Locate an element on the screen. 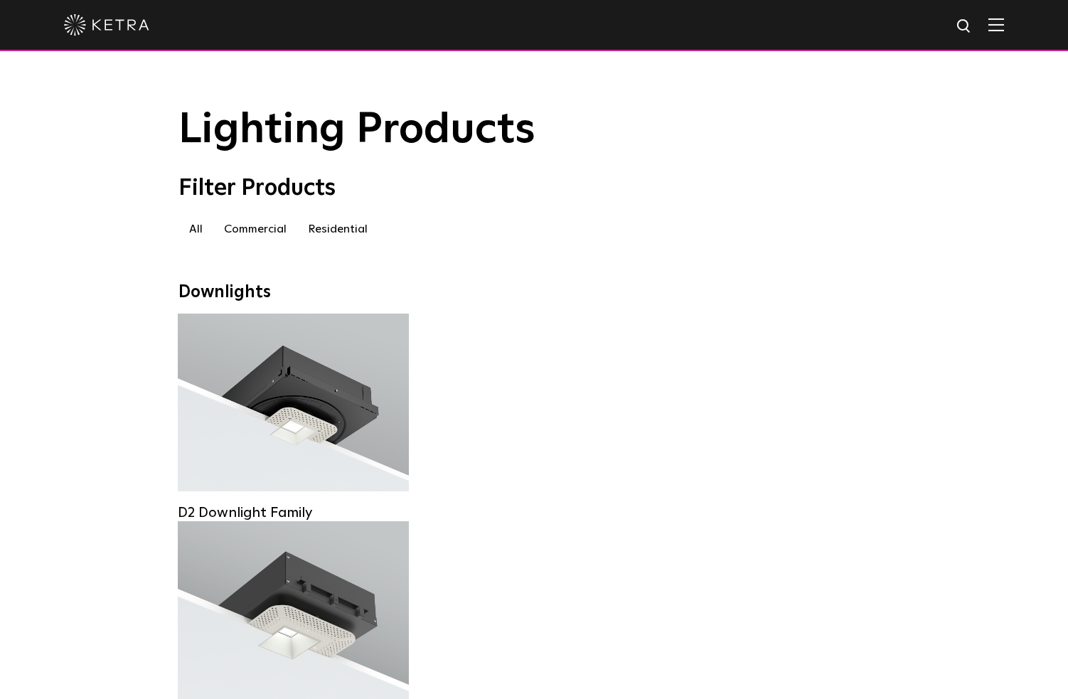  span: Lighting Products is located at coordinates (357, 130).